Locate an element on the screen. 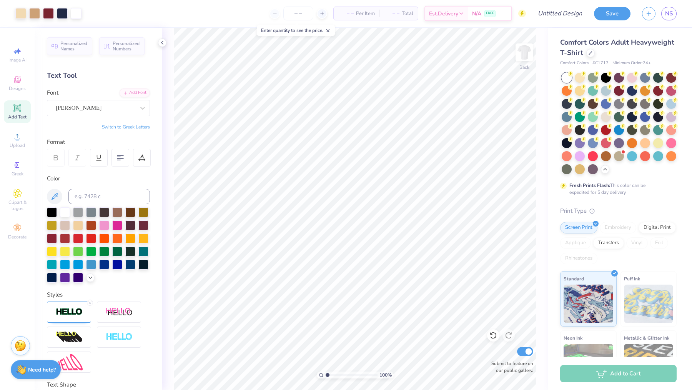 Image resolution: width=692 pixels, height=390 pixels. span: Comfort Colors is located at coordinates (574, 63).